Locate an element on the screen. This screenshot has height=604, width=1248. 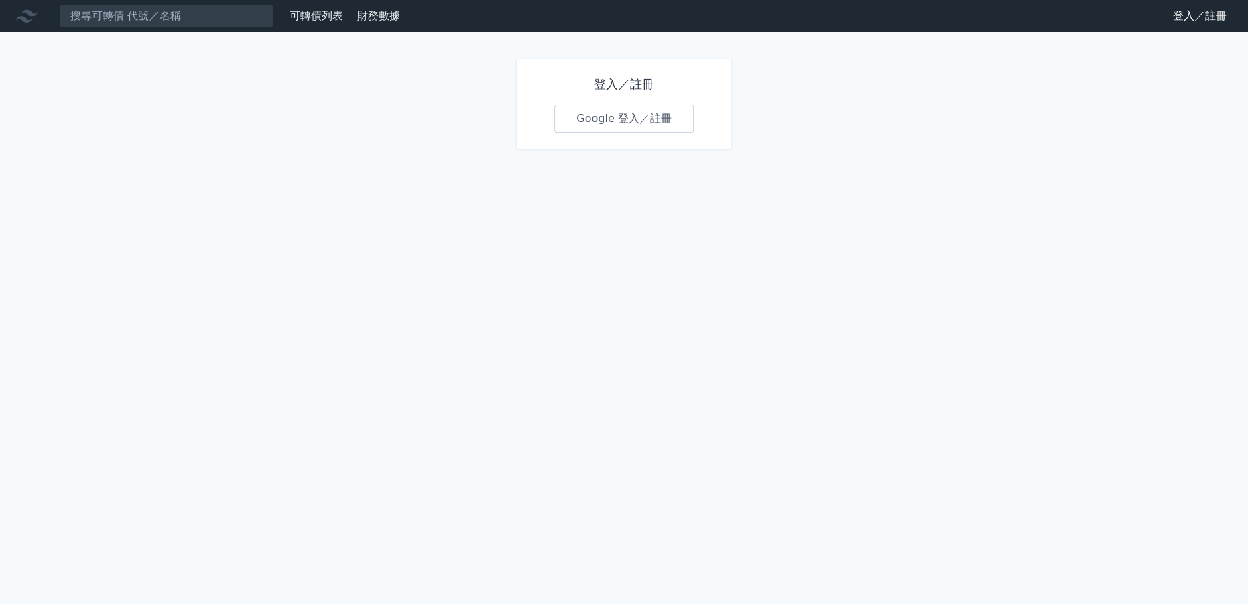
a: 可轉債列表 is located at coordinates (316, 15).